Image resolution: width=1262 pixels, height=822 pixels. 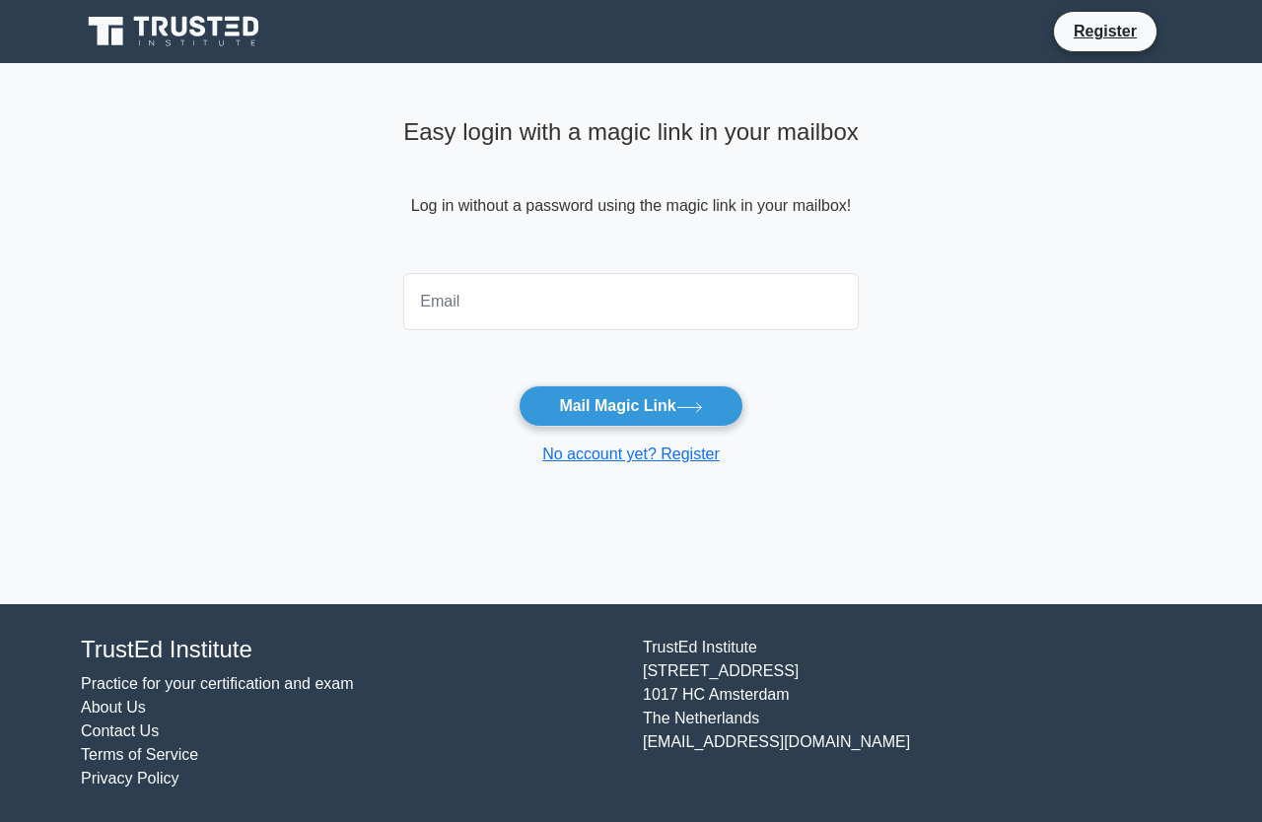 What do you see at coordinates (631, 454) in the screenshot?
I see `a: No account yet? Register` at bounding box center [631, 454].